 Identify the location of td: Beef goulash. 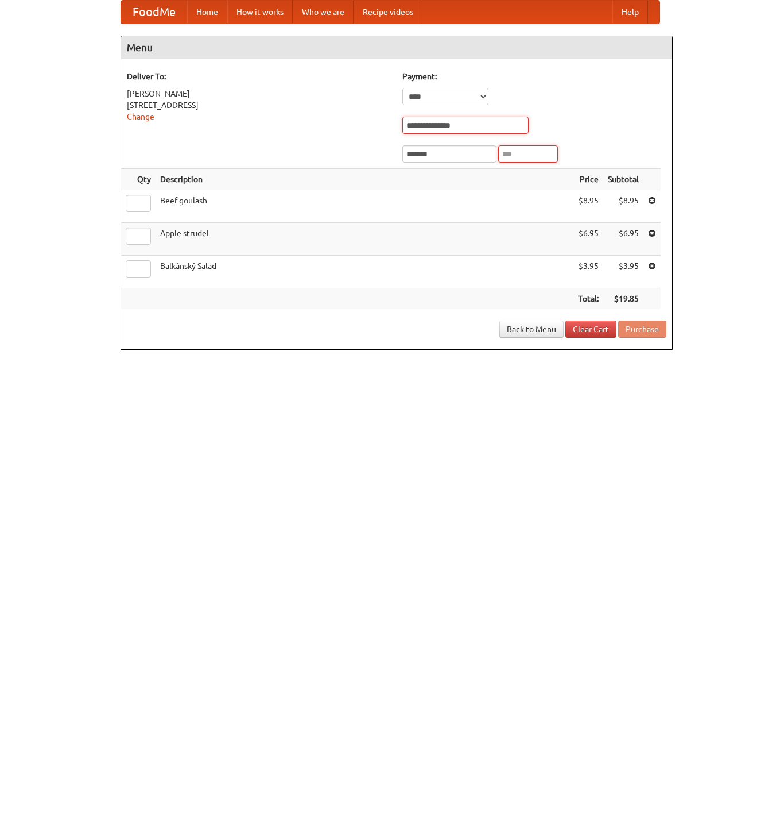
(365, 206).